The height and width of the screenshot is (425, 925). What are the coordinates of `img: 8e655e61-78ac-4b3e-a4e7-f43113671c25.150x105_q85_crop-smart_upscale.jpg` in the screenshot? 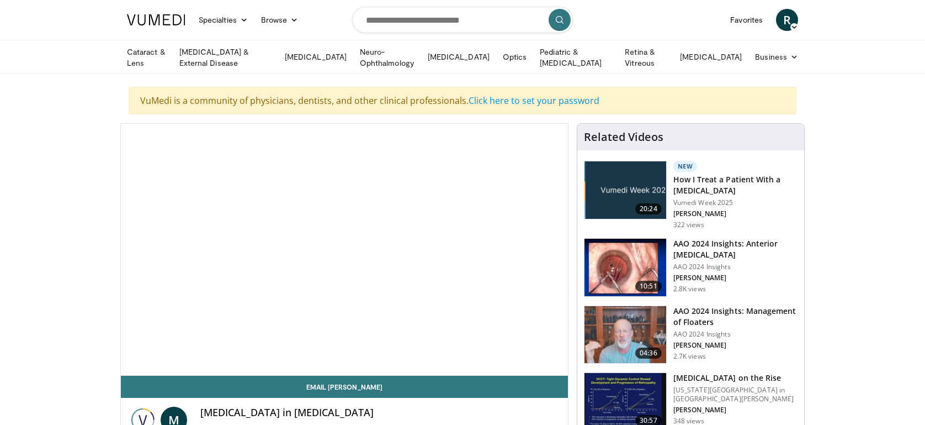 It's located at (626, 335).